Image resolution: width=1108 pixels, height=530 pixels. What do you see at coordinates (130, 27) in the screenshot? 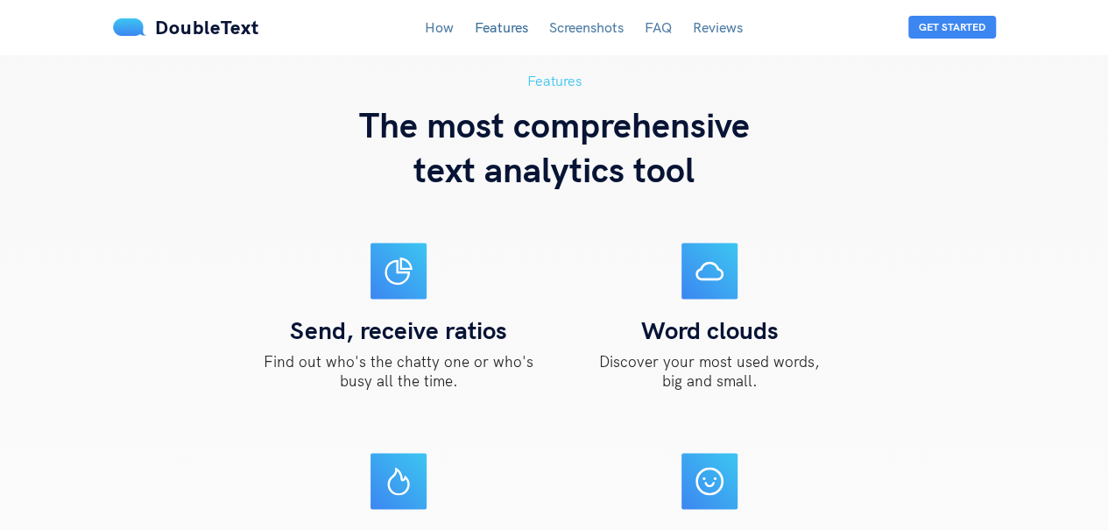
I see `img: mS3x8y1f88AAAAABJRU5ErkJggg==` at bounding box center [130, 27].